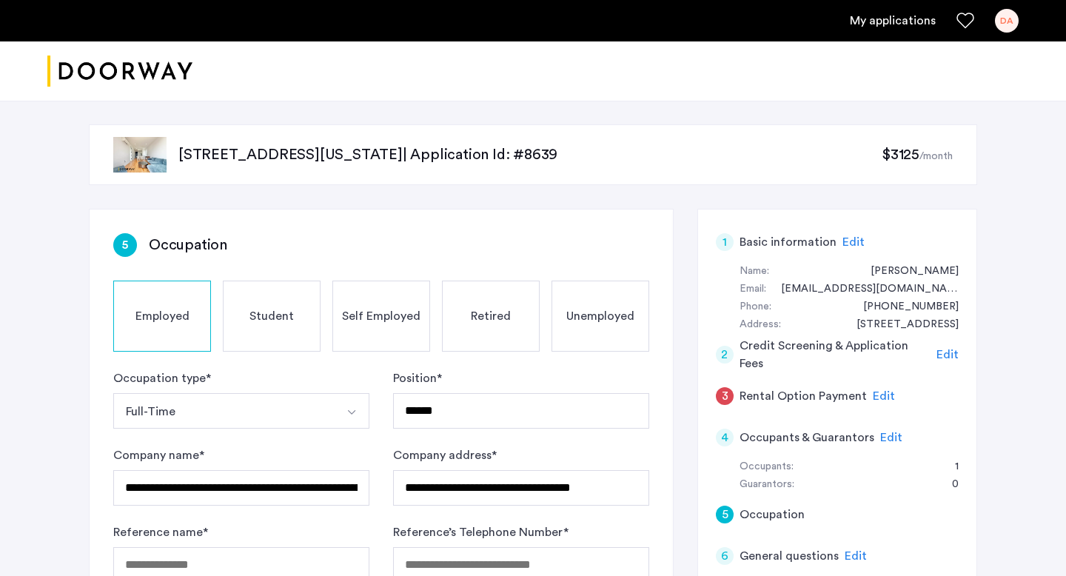 The width and height of the screenshot is (1066, 576). What do you see at coordinates (272, 316) in the screenshot?
I see `span: Student` at bounding box center [272, 316].